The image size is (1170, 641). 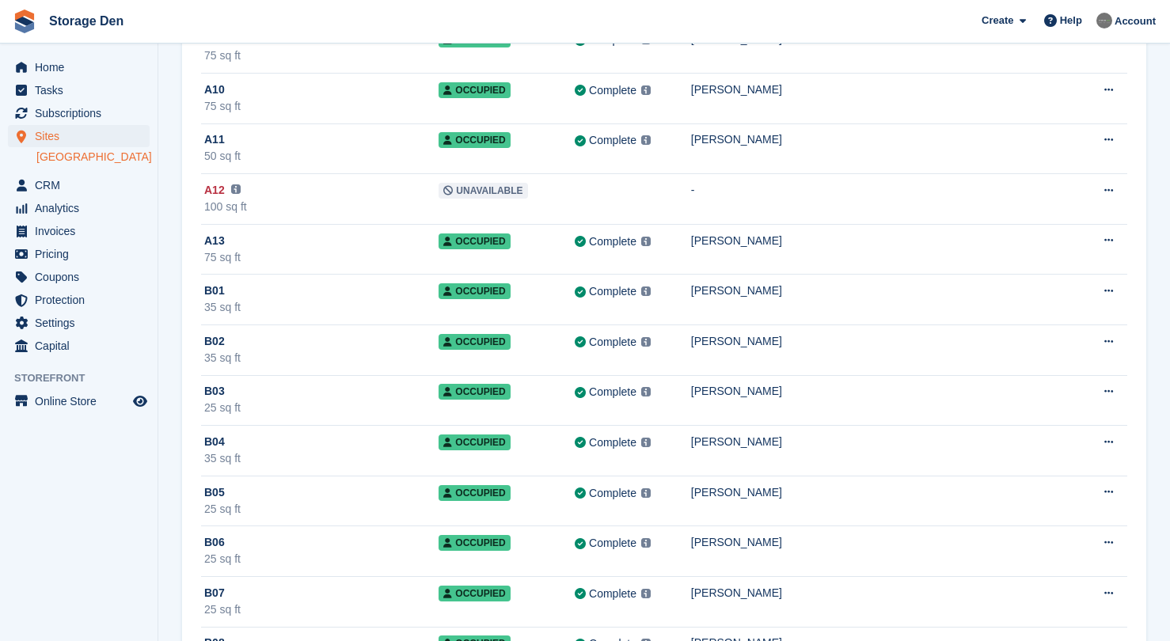 I want to click on span: Create, so click(x=997, y=21).